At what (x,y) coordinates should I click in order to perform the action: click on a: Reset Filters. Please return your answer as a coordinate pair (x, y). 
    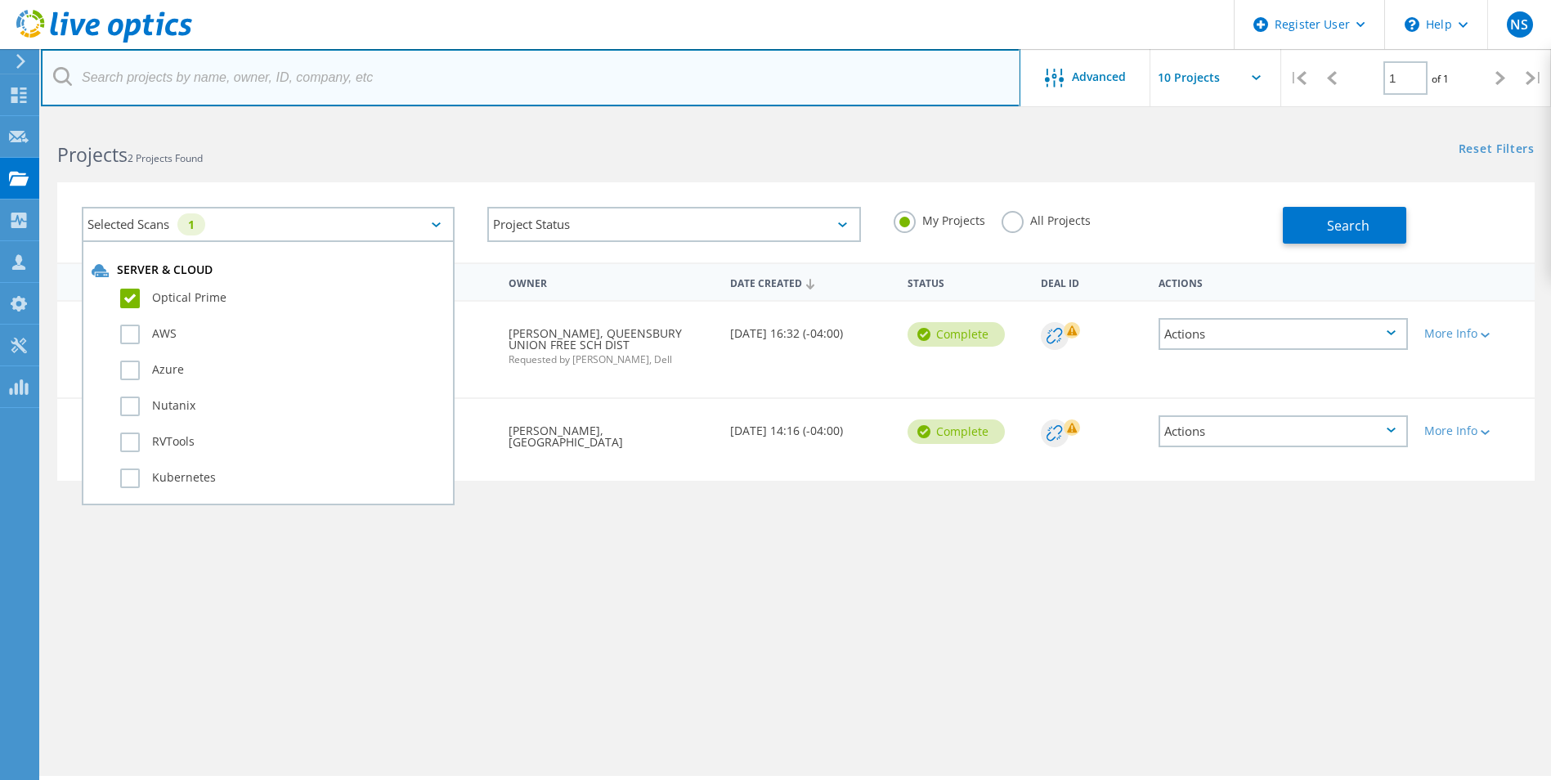
    Looking at the image, I should click on (1496, 150).